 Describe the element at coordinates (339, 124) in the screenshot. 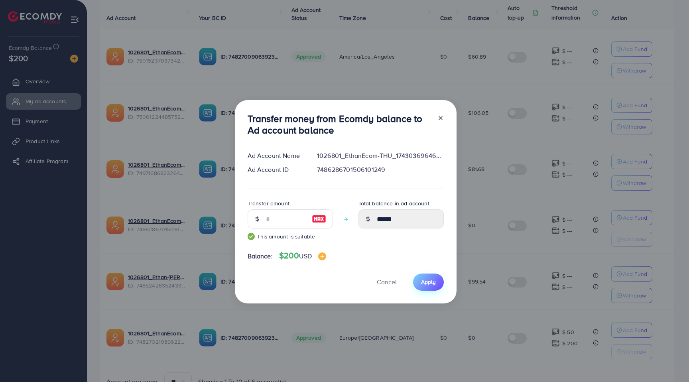

I see `h3: Transfer money from Ecomdy balance to Ad account balance` at that location.